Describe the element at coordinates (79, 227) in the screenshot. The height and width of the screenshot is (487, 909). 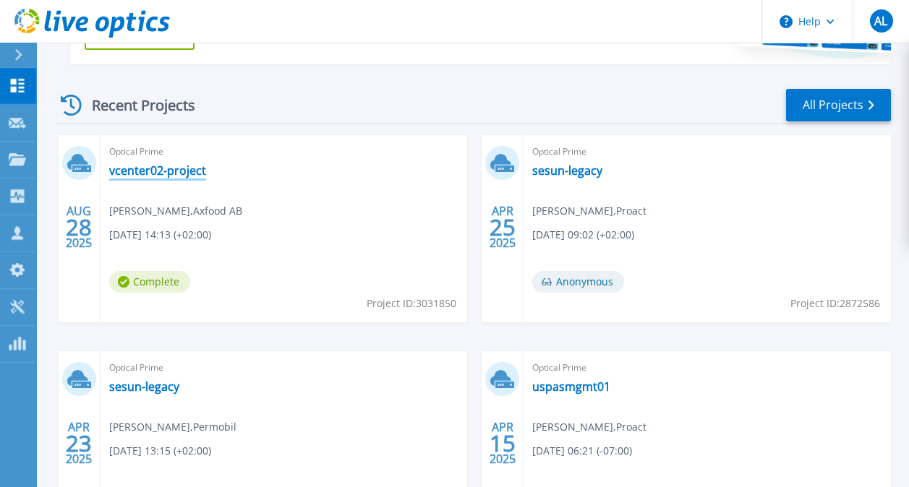
I see `div: AUG 2025` at that location.